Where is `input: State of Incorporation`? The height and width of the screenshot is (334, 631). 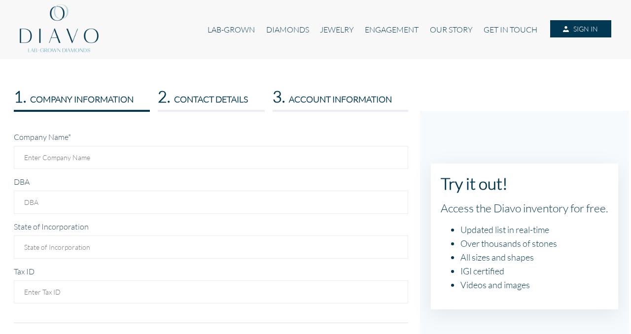
input: State of Incorporation is located at coordinates (211, 247).